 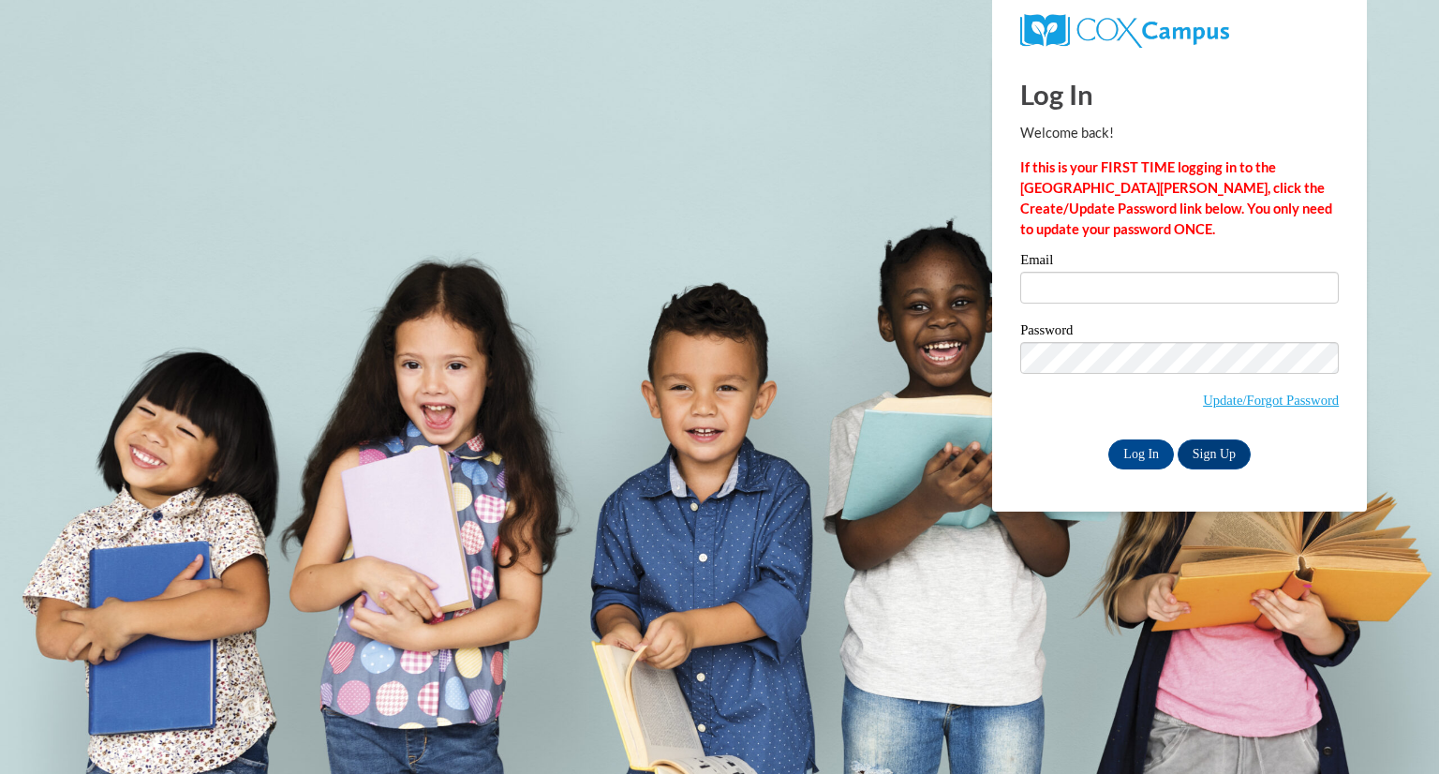 What do you see at coordinates (1141, 454) in the screenshot?
I see `input: Log In` at bounding box center [1141, 454].